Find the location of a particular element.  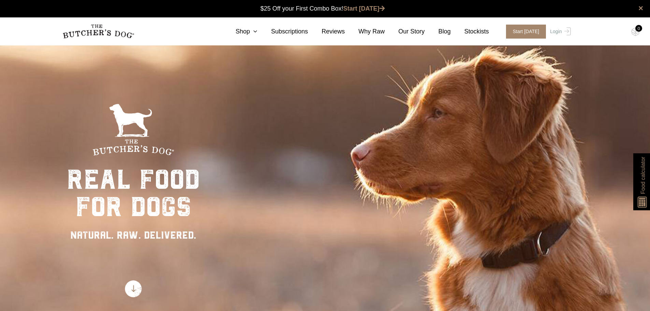

a: Login is located at coordinates (559, 31).